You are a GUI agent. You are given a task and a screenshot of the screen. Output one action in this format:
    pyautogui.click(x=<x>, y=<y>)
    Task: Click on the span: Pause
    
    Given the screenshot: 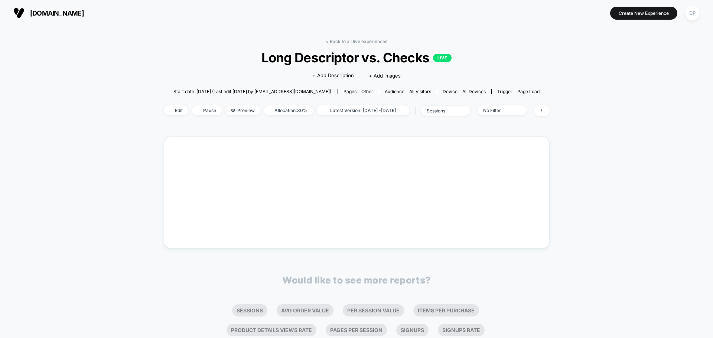 What is the action you would take?
    pyautogui.click(x=207, y=110)
    